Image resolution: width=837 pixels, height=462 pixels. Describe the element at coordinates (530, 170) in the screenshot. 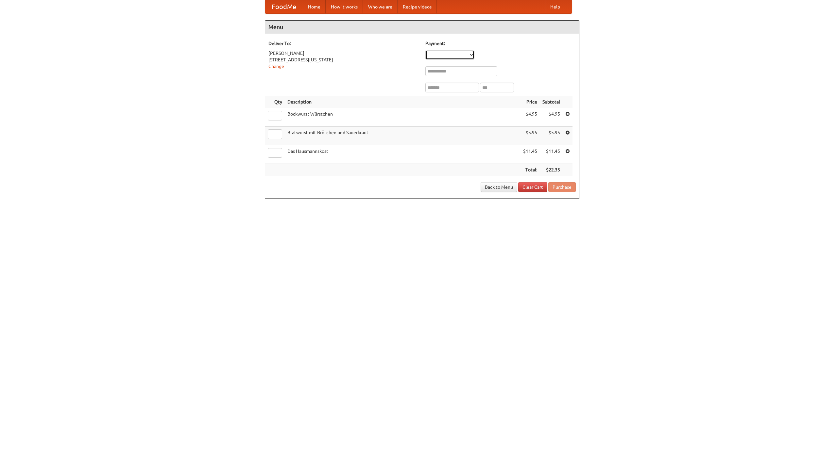

I see `th: Total:` at that location.